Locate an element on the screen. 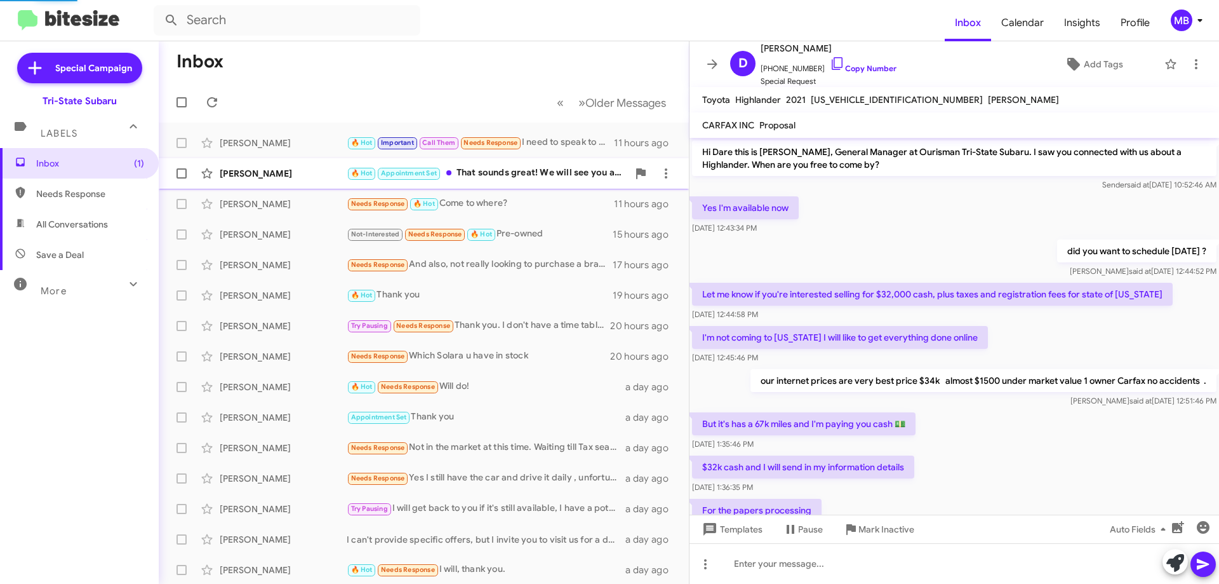 The image size is (1219, 584). span: Mark Inactive is located at coordinates (887, 529).